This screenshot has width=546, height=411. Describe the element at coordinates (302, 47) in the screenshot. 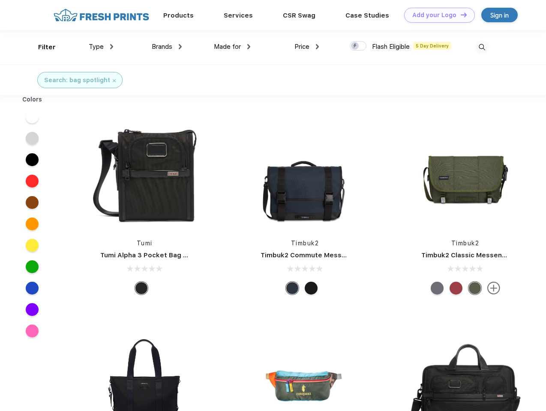

I see `span: Price` at that location.